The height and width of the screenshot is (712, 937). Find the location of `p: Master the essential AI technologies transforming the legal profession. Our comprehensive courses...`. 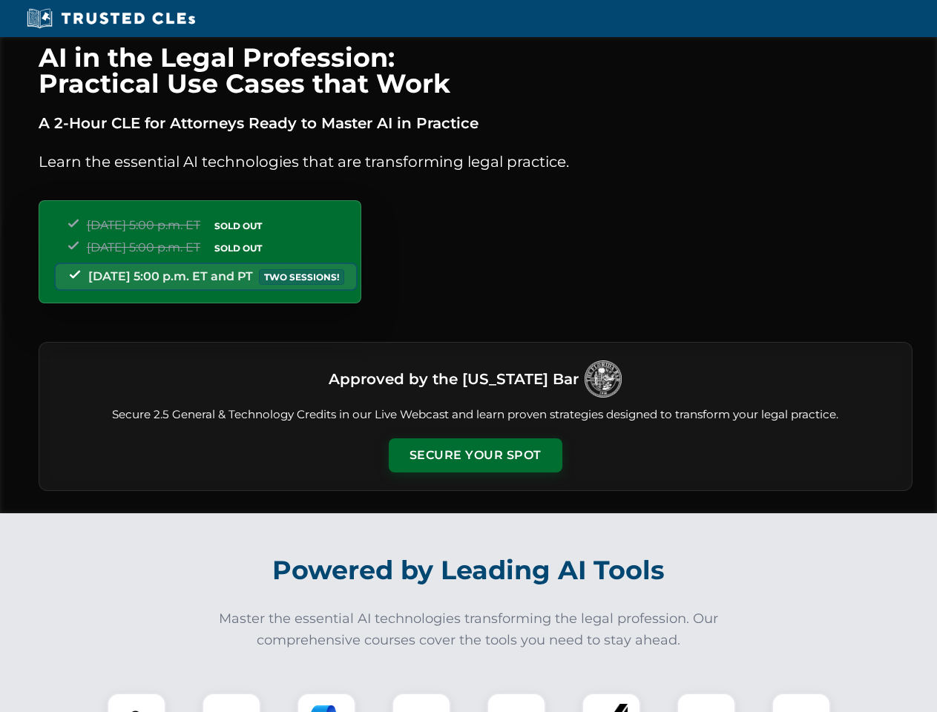

p: Master the essential AI technologies transforming the legal profession. Our comprehensive courses... is located at coordinates (469, 630).